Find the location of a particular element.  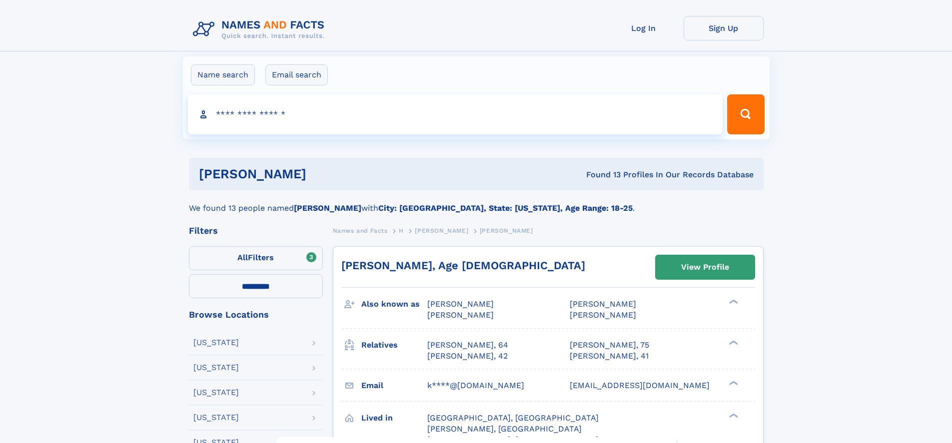

a: Log In is located at coordinates (644, 28).